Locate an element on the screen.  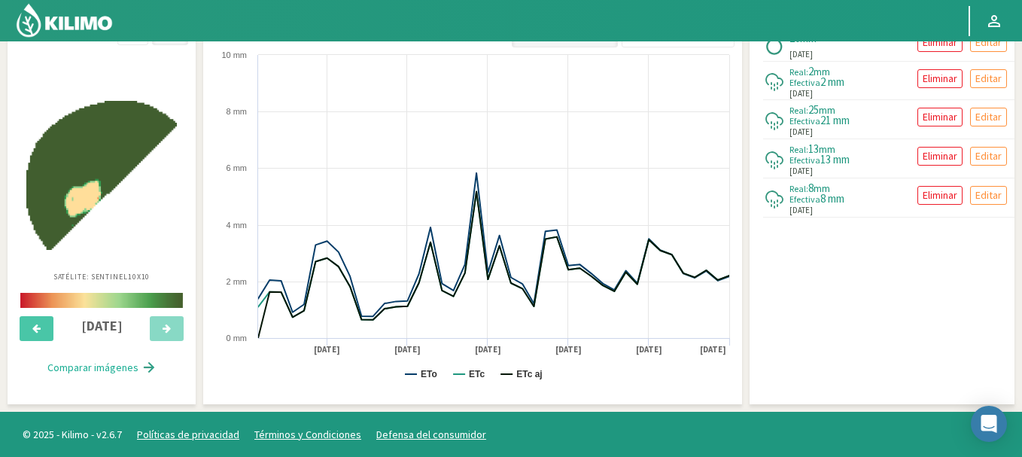
text: ETc is located at coordinates (476, 374).